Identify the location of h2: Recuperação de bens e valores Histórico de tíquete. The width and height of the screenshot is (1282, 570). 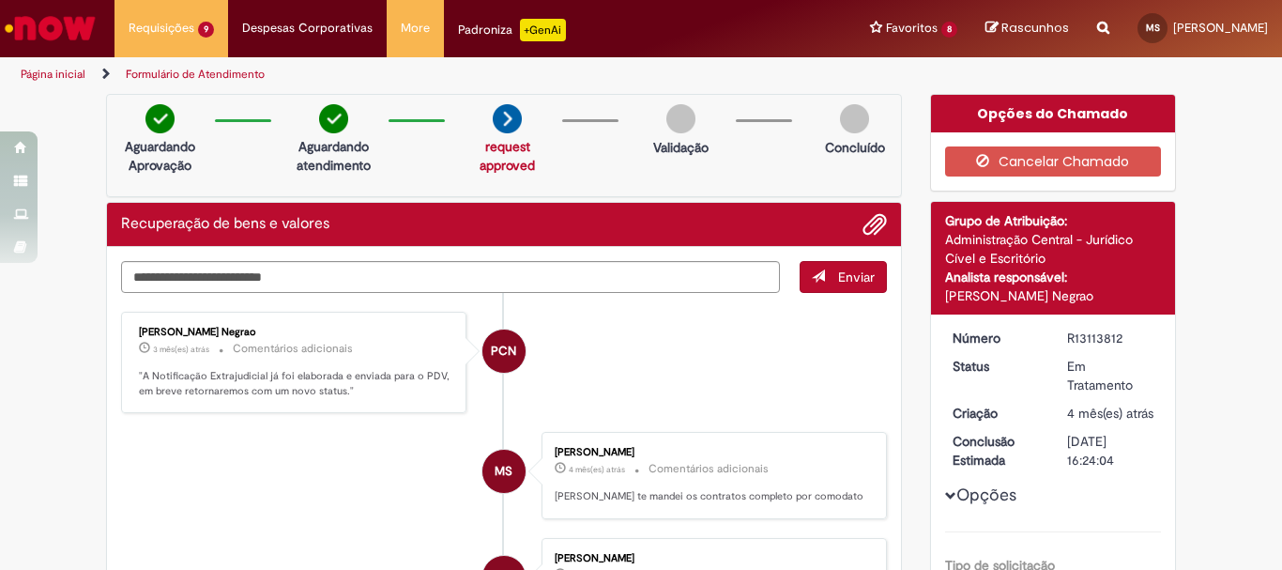
(225, 224).